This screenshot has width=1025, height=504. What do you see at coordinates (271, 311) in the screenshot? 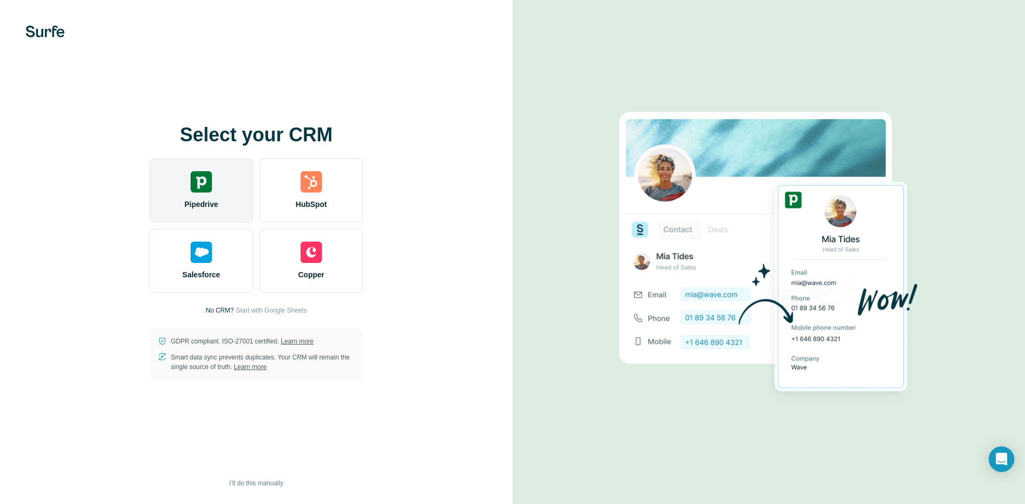
I see `button: Start with Google Sheets` at bounding box center [271, 311].